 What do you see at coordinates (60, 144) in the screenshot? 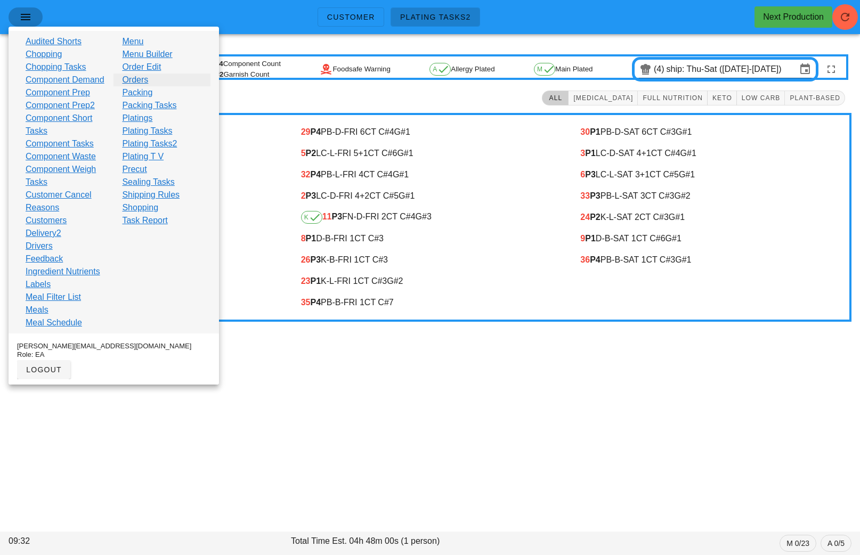
I see `a: Component Tasks` at bounding box center [60, 144].